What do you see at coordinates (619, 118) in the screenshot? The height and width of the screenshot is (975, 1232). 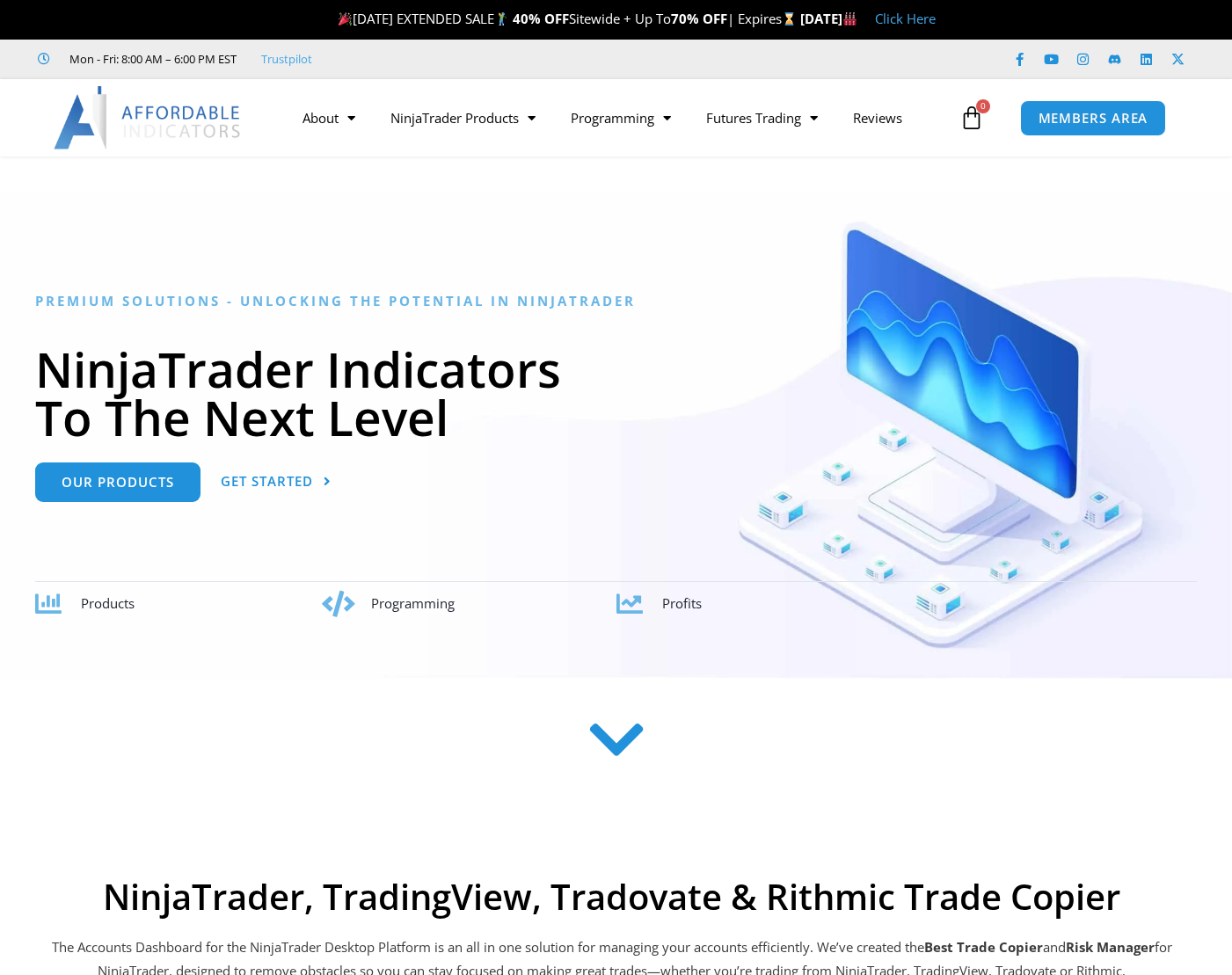 I see `nav: Menu` at bounding box center [619, 118].